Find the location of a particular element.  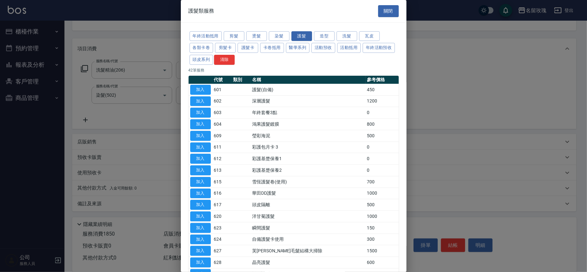

td: 彩護基楚保養1 is located at coordinates (308, 159).